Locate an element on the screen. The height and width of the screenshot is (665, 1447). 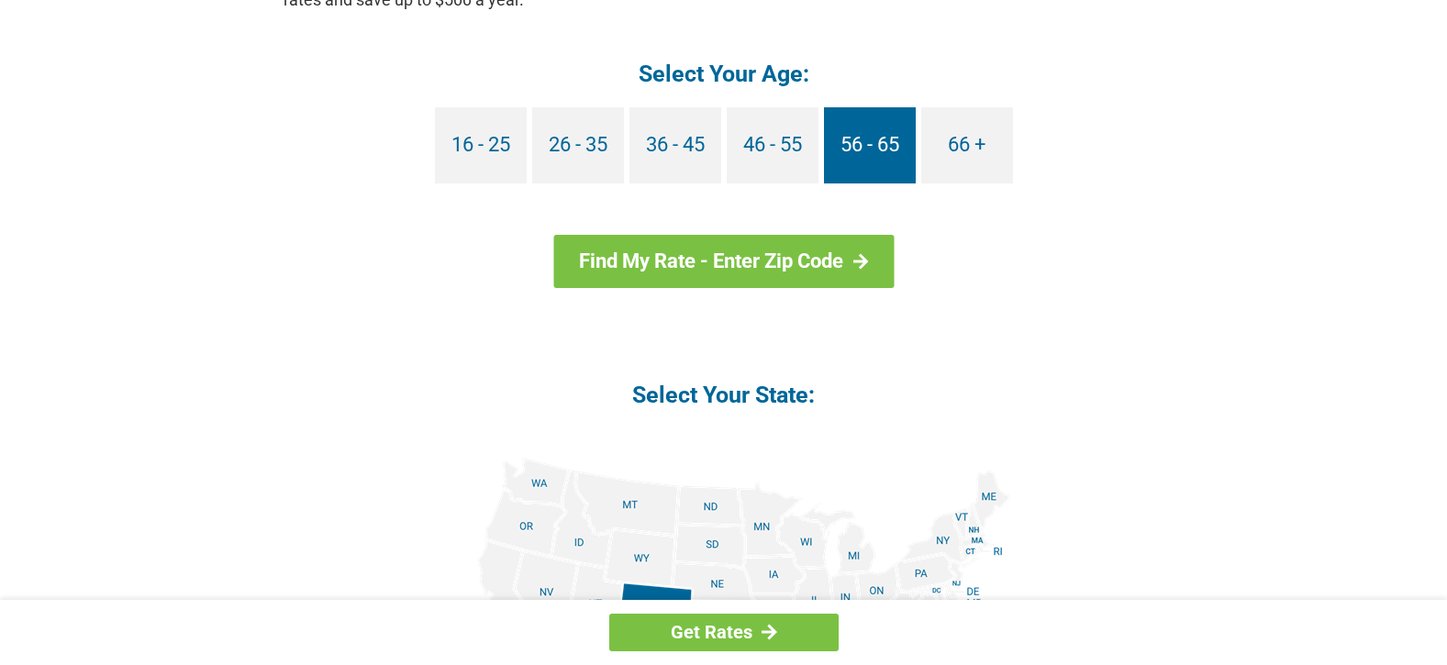
a: Get Rates is located at coordinates (724, 632).